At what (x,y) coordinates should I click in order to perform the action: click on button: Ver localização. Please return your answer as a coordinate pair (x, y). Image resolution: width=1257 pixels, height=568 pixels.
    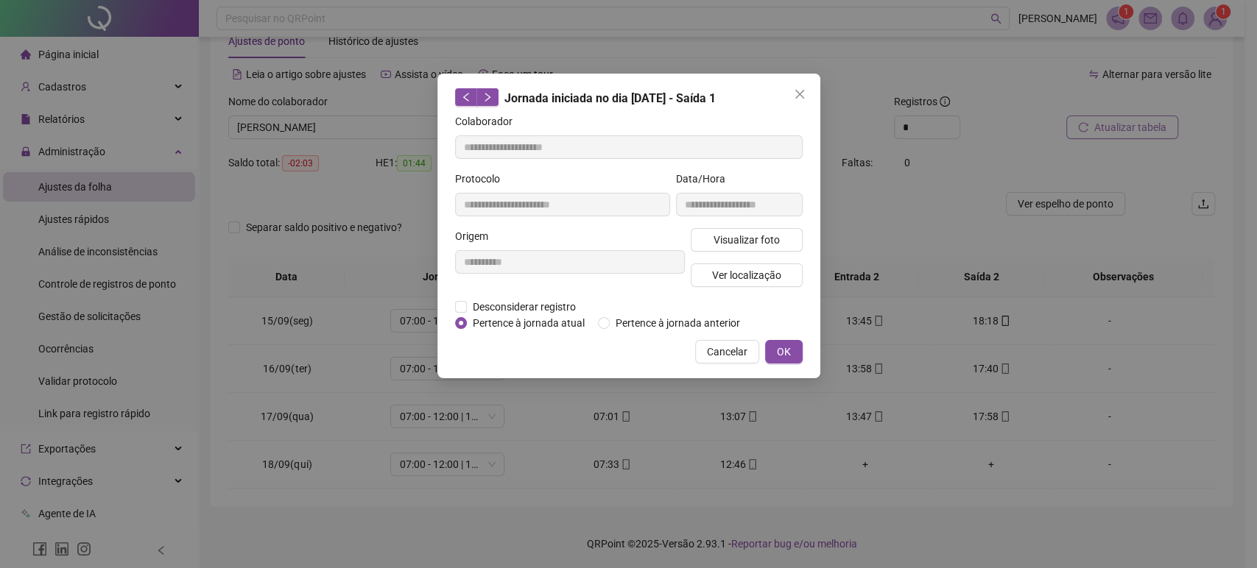
    Looking at the image, I should click on (747, 275).